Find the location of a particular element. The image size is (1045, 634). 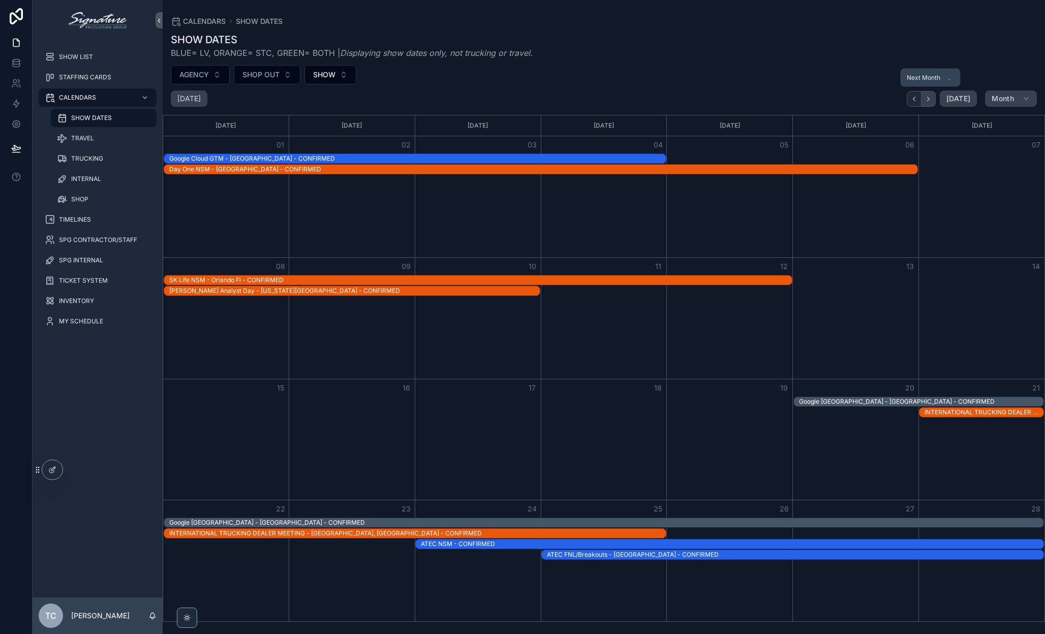

a: STAFFING CARDS is located at coordinates (98, 77).